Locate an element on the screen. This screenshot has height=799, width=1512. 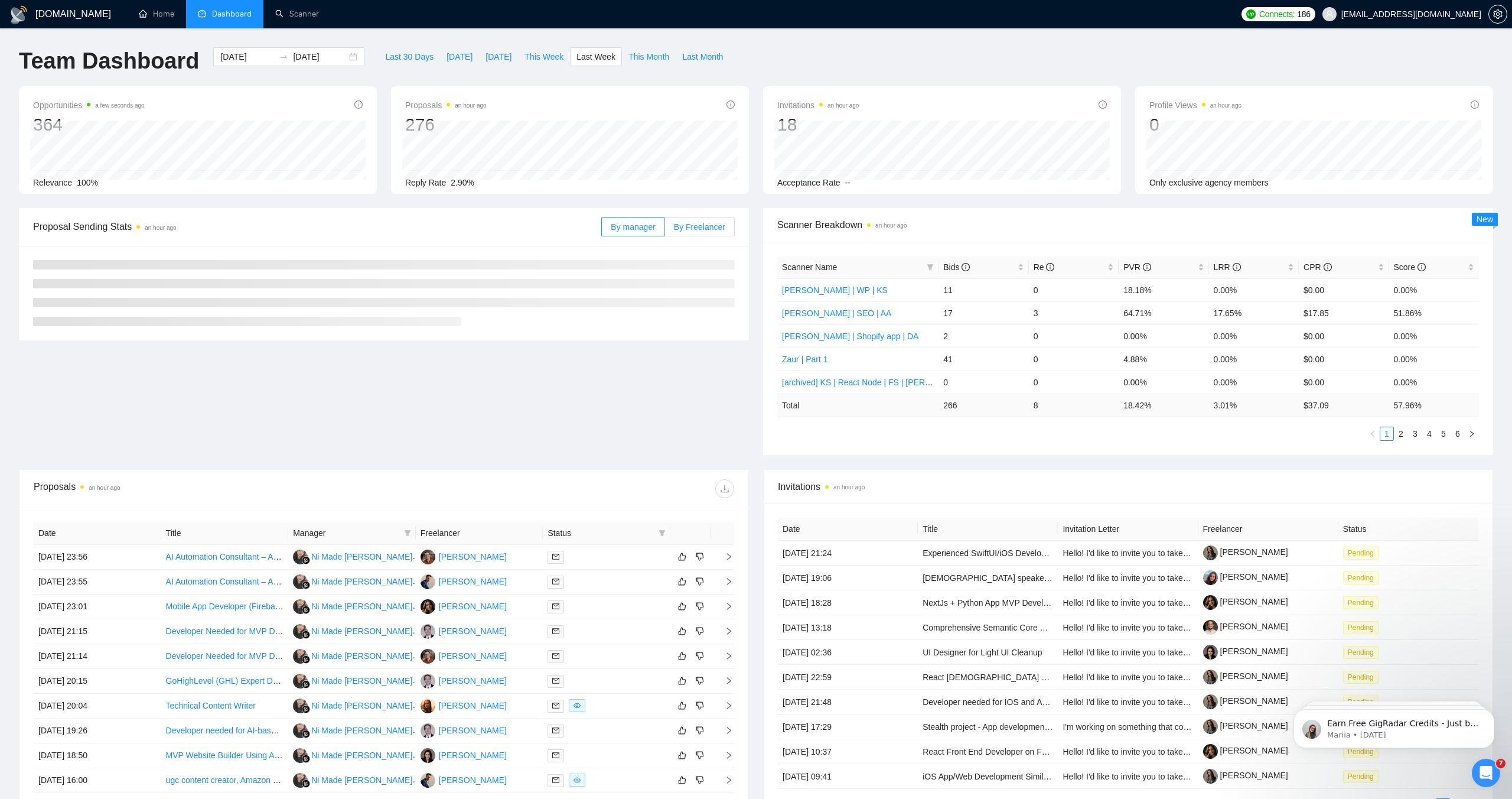
a: Developer Needed for MVP Data-Driven Web App is located at coordinates (258, 656).